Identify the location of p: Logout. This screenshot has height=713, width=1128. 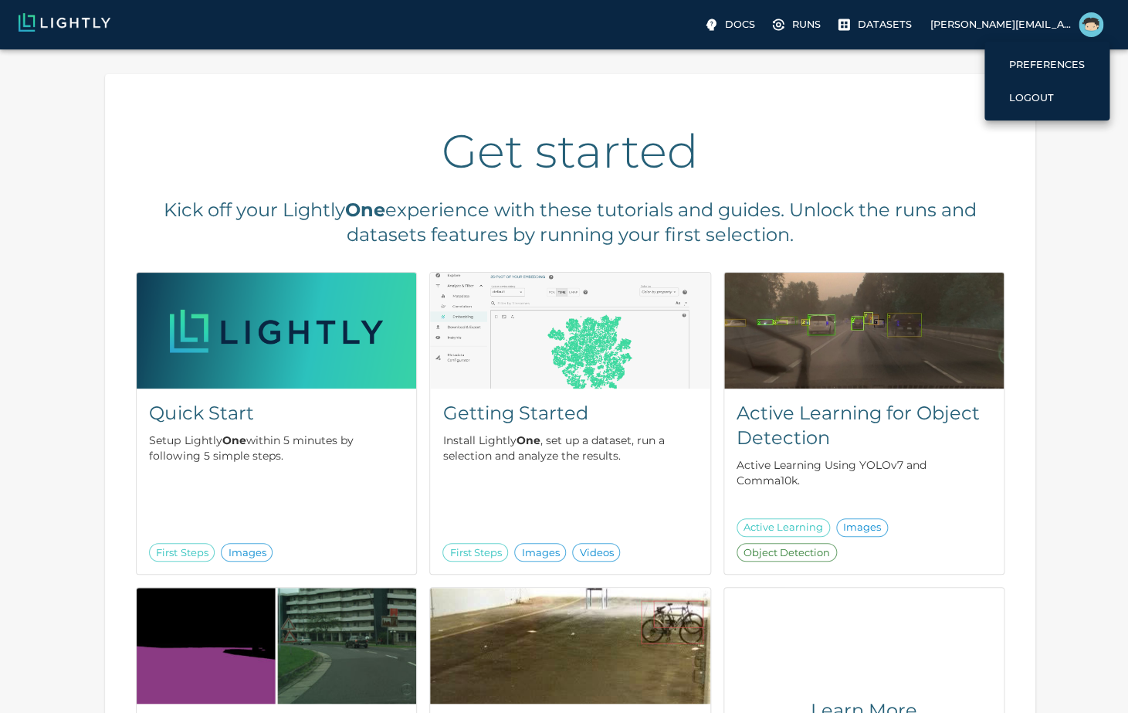
(1032, 97).